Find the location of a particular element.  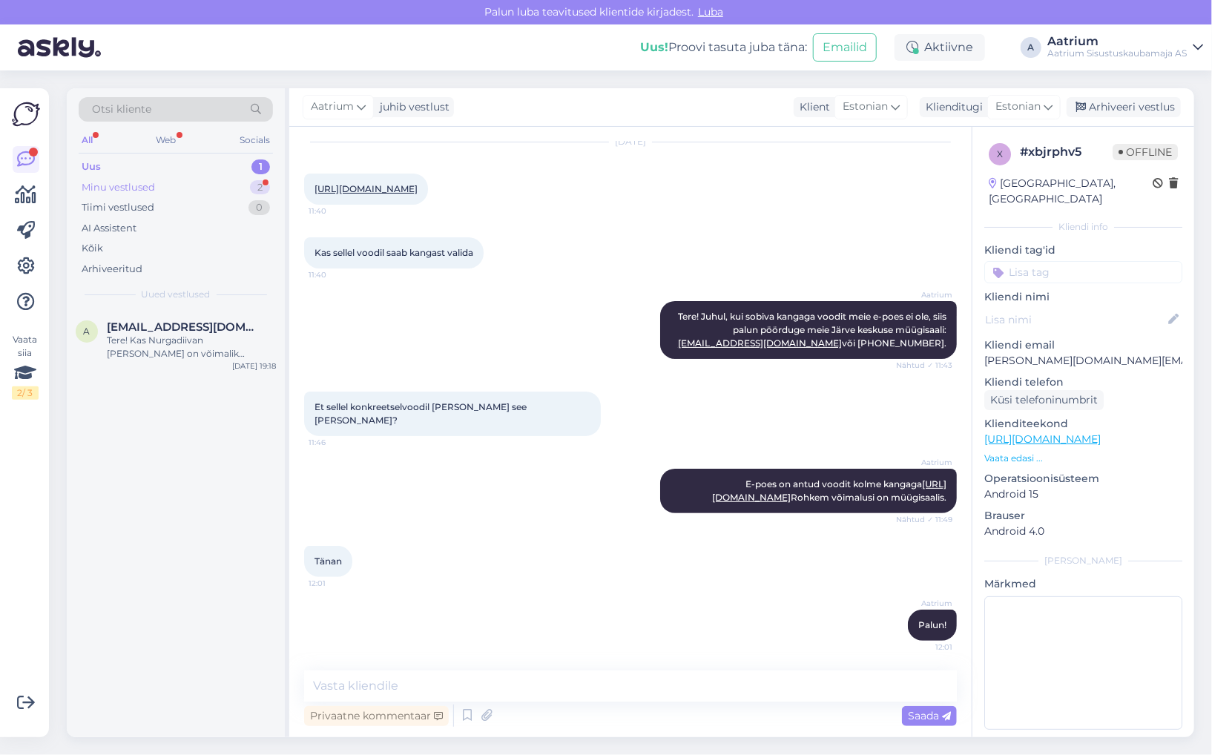

div: Vaata siia is located at coordinates (25, 366).